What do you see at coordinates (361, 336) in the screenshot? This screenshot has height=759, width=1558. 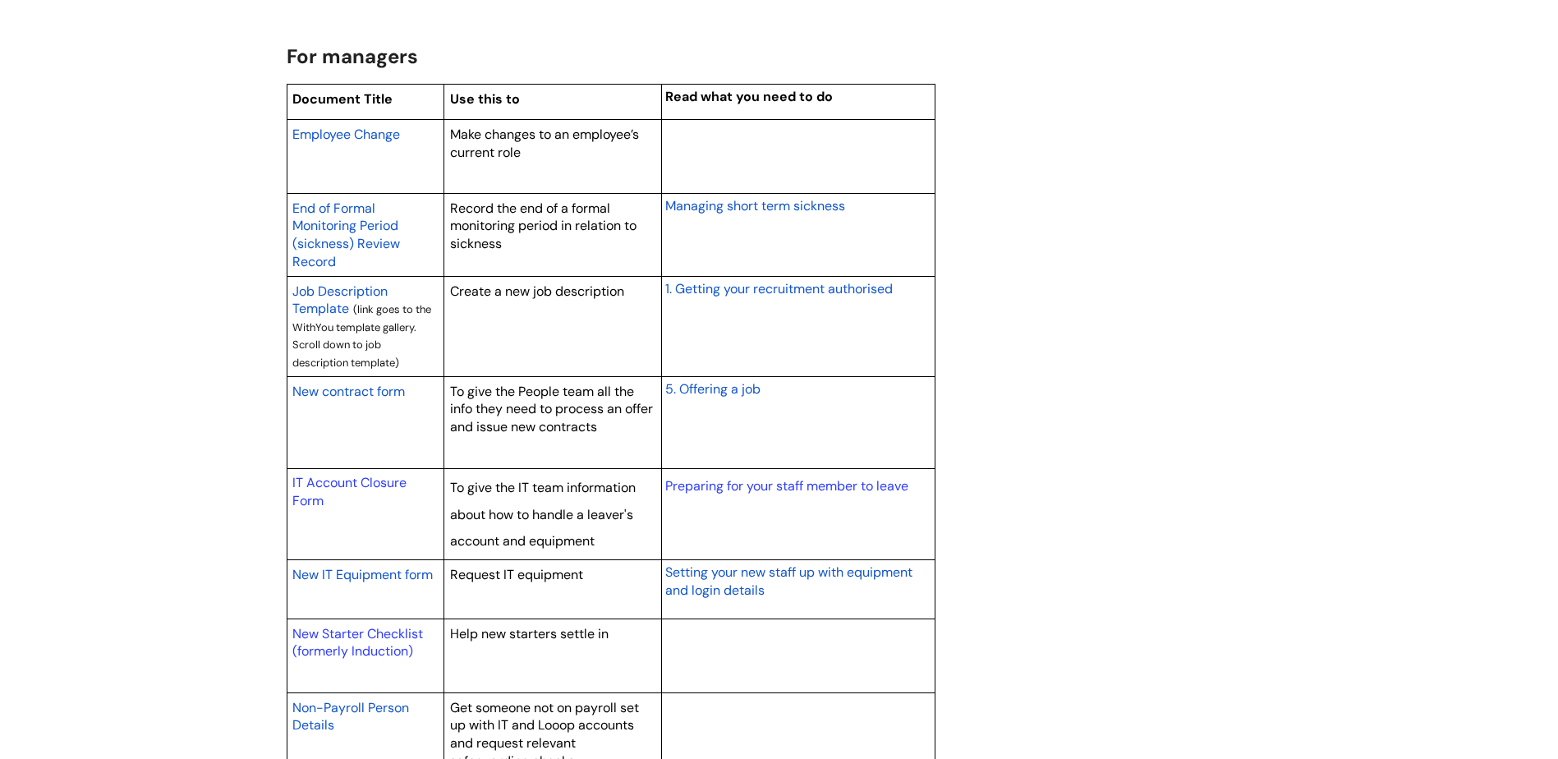 I see `span: (link goes to the WithYou template gallery. Scroll down to job description template)` at bounding box center [361, 336].